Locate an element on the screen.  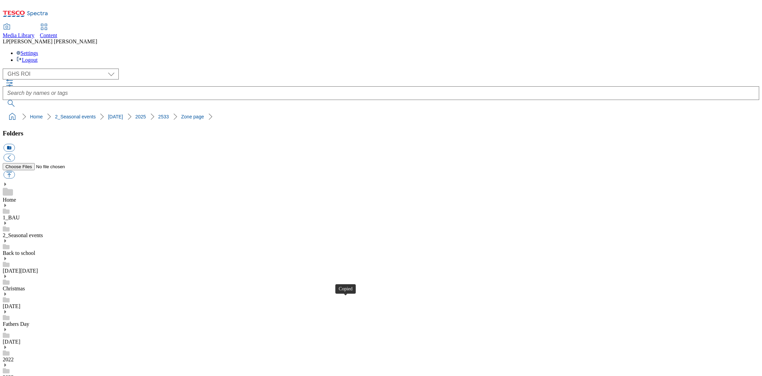
span: Media Library is located at coordinates (18, 35).